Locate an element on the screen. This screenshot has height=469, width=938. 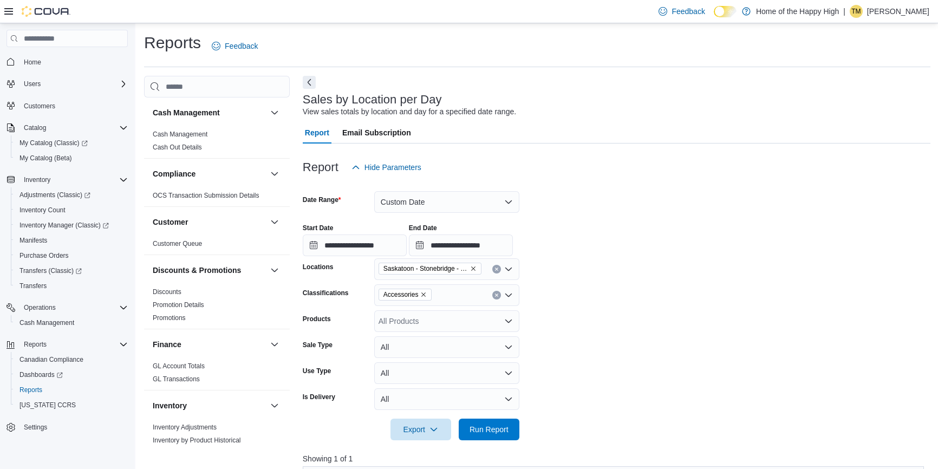
h3: Report is located at coordinates (321, 167).